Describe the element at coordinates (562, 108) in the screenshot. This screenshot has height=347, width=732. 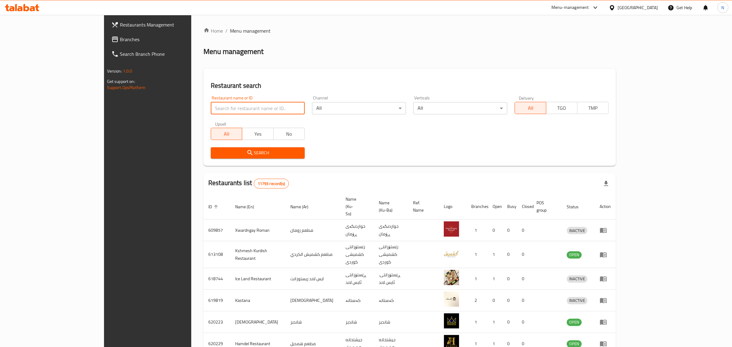
I see `span: TGO` at that location.